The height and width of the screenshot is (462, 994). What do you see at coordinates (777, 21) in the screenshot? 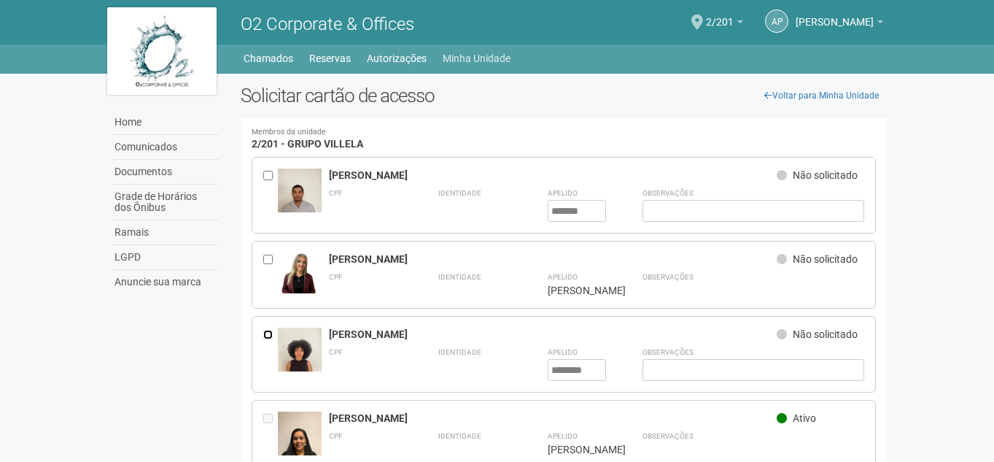
I see `a: ap` at bounding box center [777, 21].